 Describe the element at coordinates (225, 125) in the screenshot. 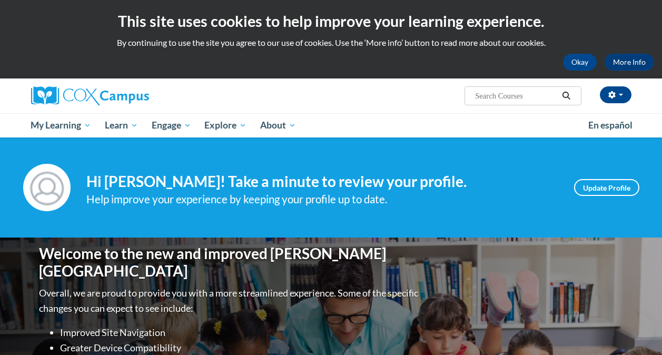

I see `span: Explore` at that location.